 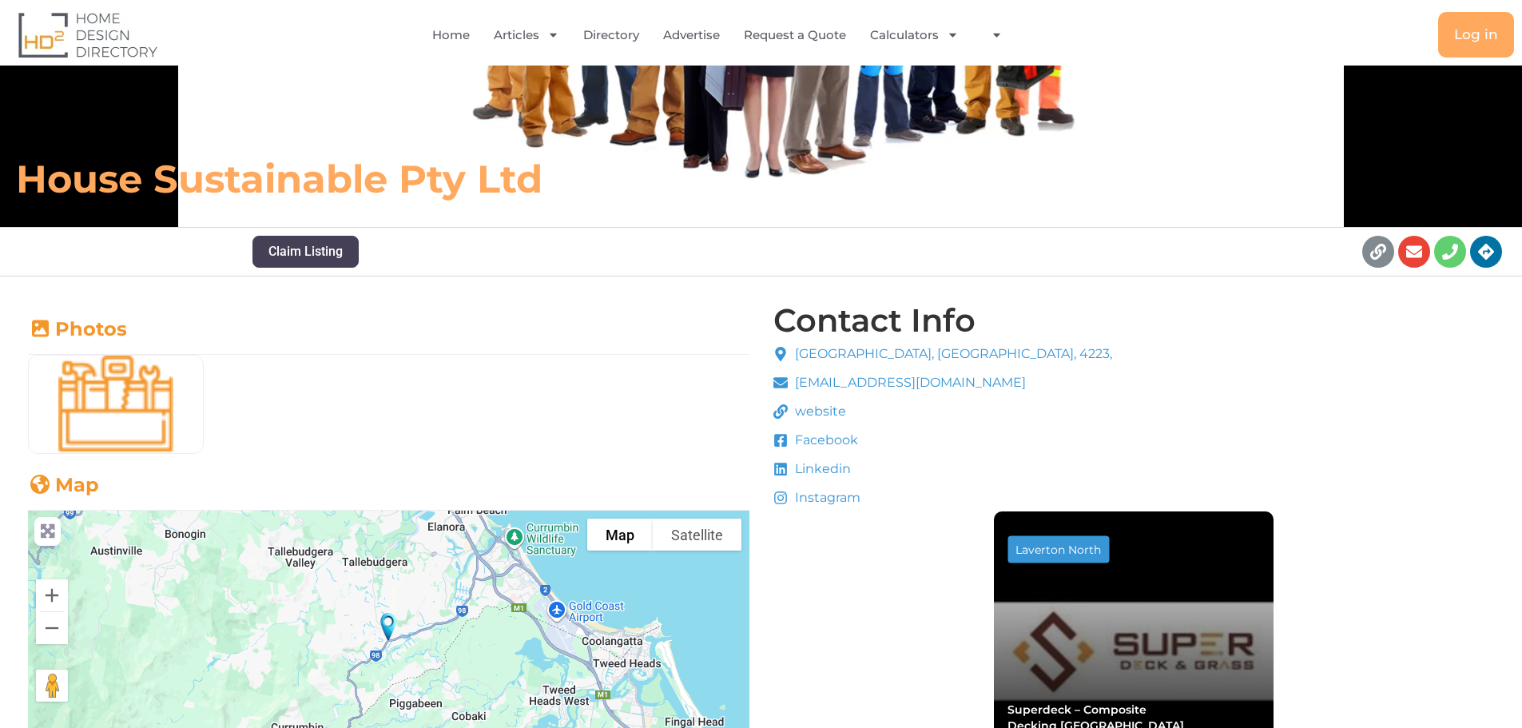 I want to click on a: Directory, so click(x=611, y=35).